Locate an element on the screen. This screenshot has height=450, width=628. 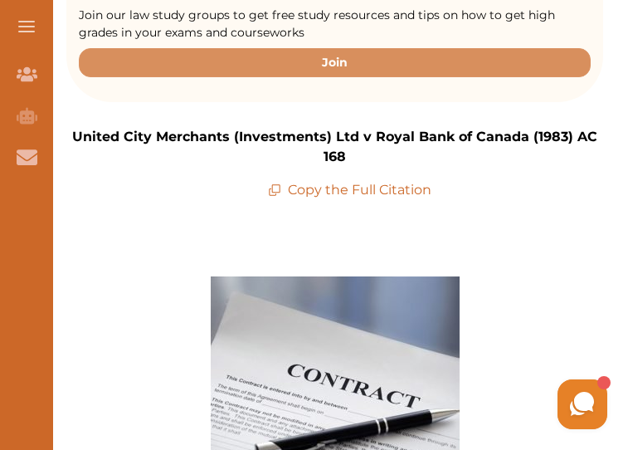
p: United City Merchants (Investments) Ltd v Royal Bank of Canada (1983) AC 168 is located at coordinates (334, 147).